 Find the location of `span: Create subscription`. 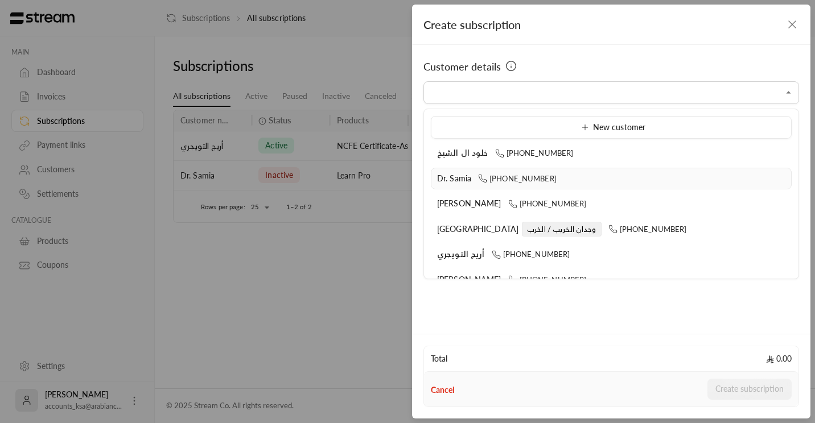

span: Create subscription is located at coordinates (472, 24).